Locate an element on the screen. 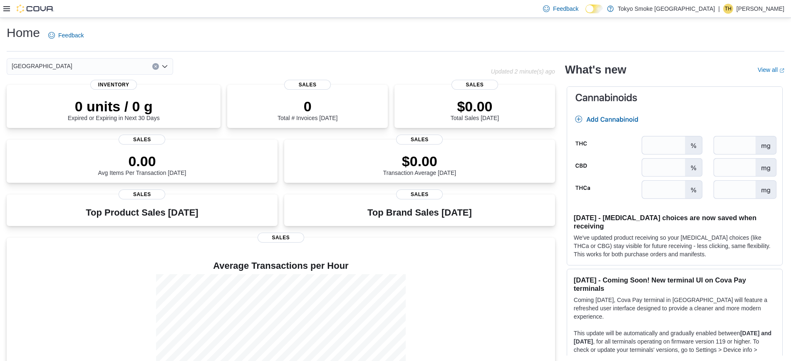 The image size is (791, 361). img: Cova is located at coordinates (35, 9).